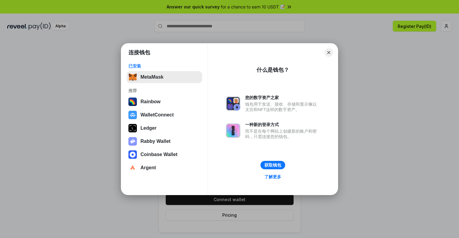 The height and width of the screenshot is (238, 459). Describe the element at coordinates (282, 98) in the screenshot. I see `div: 您的数字资产之家` at that location.